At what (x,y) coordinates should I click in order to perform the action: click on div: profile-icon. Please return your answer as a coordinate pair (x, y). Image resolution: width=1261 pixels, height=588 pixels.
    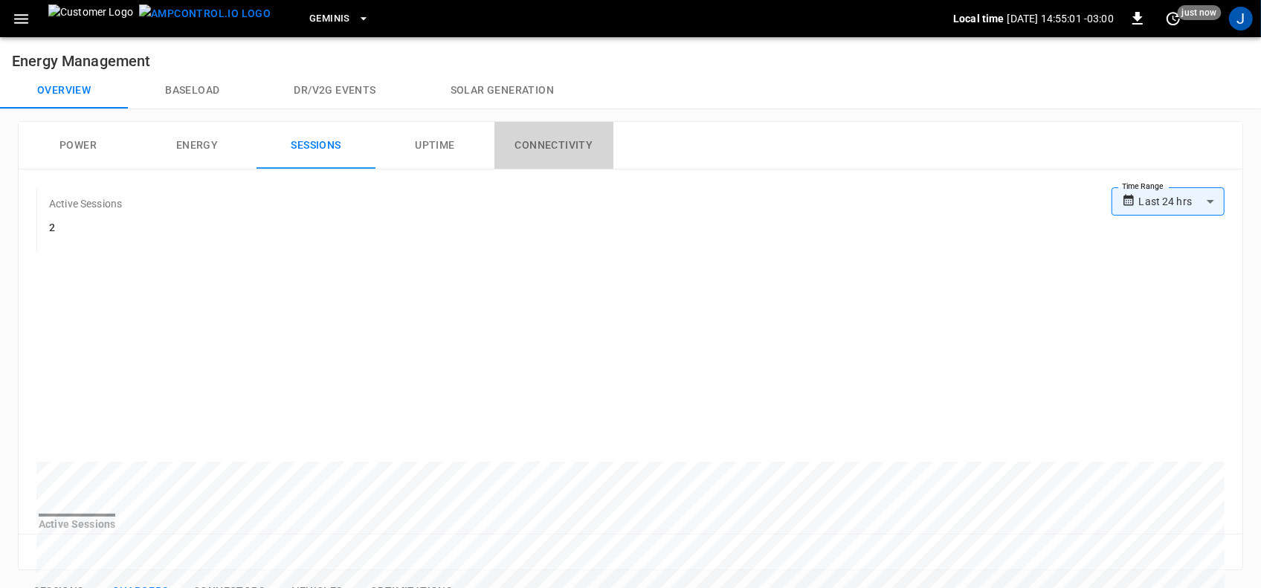
    Looking at the image, I should click on (1241, 19).